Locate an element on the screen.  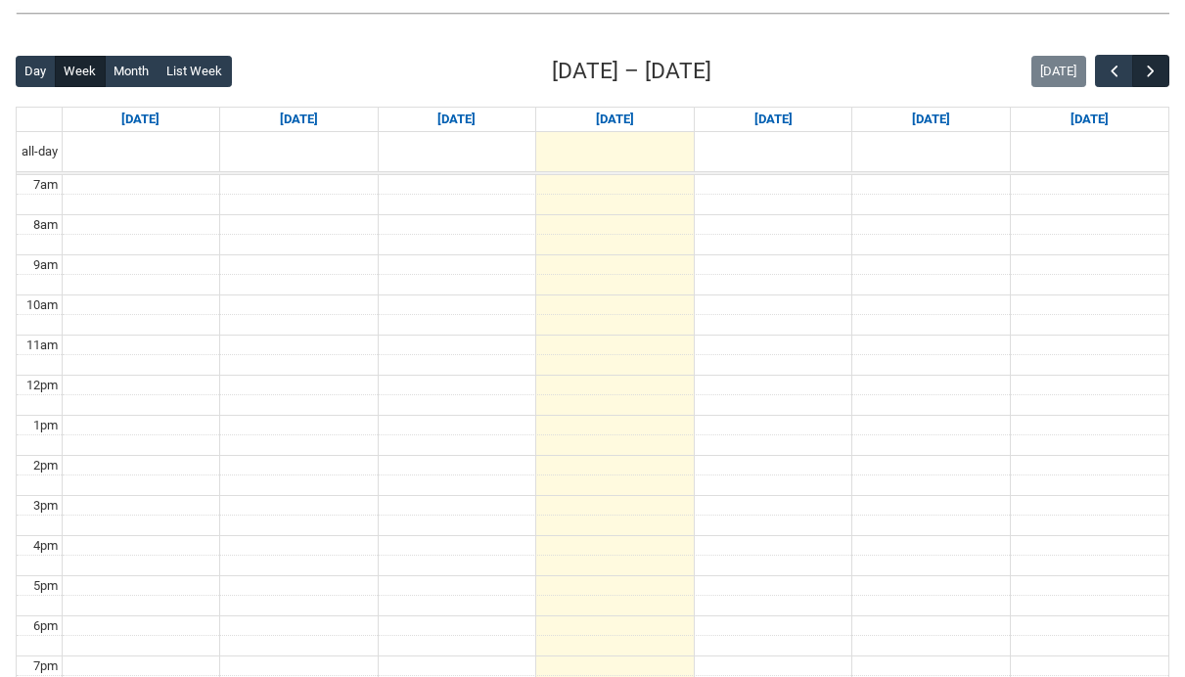
div: 4pm is located at coordinates (45, 546).